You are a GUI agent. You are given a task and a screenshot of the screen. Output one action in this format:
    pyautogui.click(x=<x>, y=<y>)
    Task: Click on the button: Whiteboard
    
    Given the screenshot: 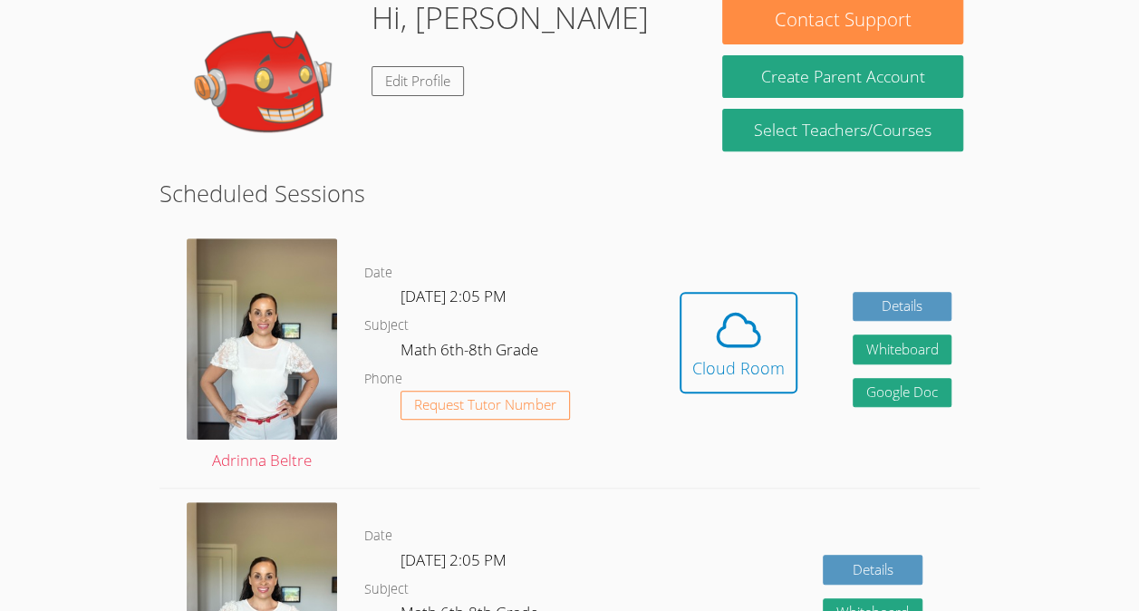 What is the action you would take?
    pyautogui.click(x=902, y=349)
    